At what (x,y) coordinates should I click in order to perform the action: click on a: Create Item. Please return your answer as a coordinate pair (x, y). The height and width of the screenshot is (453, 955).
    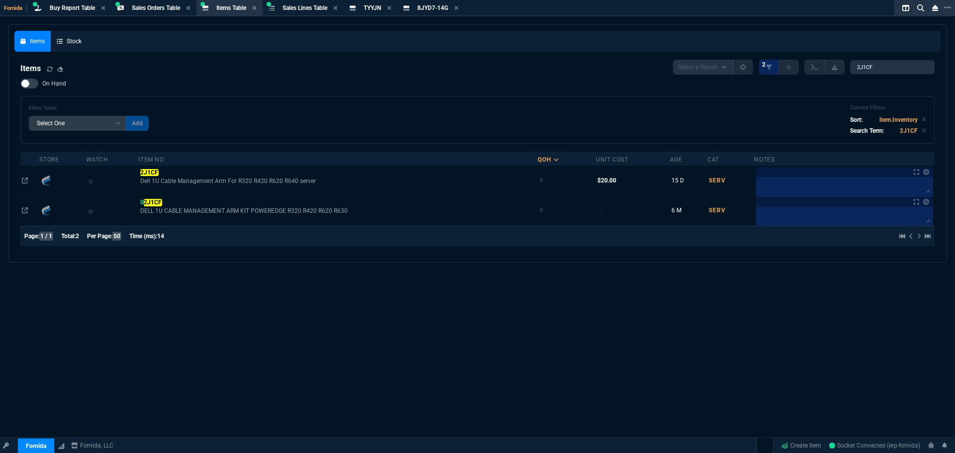
    Looking at the image, I should click on (802, 446).